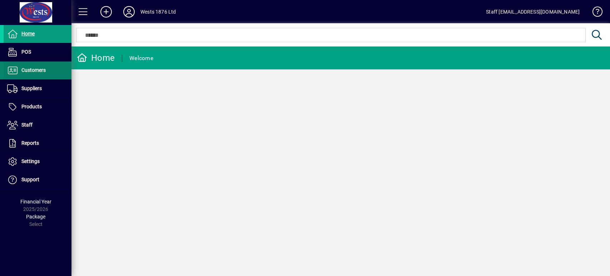  I want to click on span: POS, so click(26, 52).